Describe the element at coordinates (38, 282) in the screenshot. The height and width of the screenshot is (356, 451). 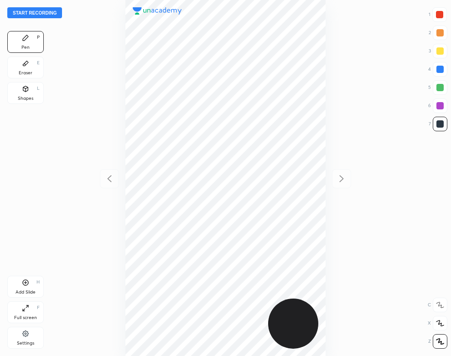
I see `div: H` at that location.